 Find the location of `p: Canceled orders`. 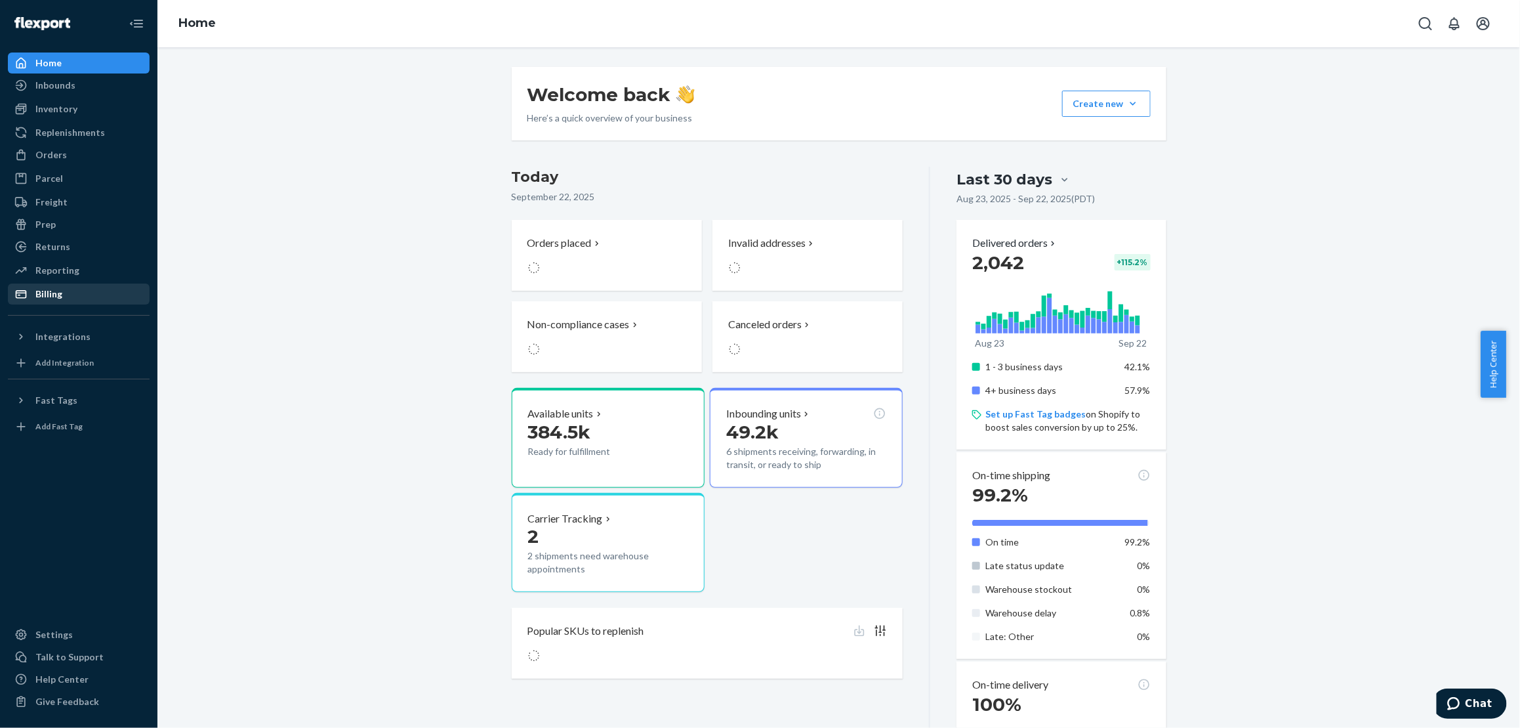

p: Canceled orders is located at coordinates (765, 324).